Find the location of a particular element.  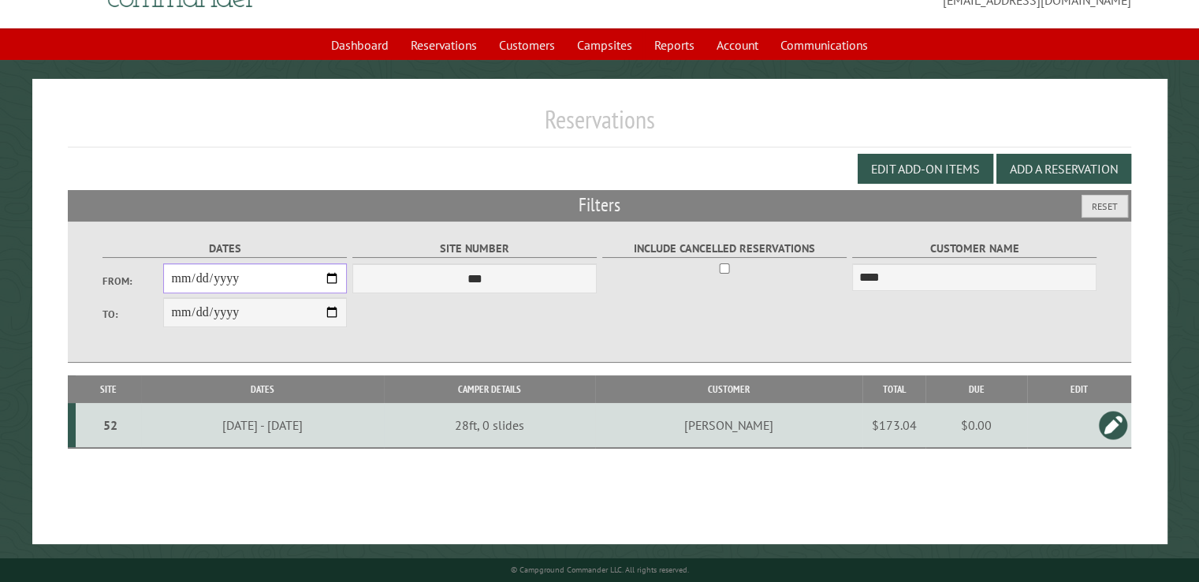

th: Customer is located at coordinates (728, 388).